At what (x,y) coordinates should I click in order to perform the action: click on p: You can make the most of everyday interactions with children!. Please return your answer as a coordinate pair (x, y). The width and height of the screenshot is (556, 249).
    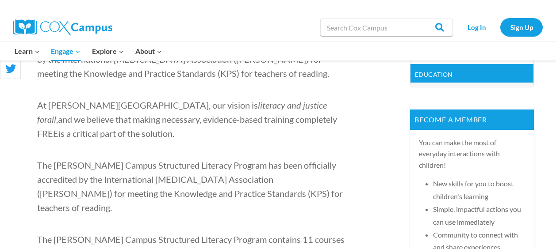
    Looking at the image, I should click on (472, 154).